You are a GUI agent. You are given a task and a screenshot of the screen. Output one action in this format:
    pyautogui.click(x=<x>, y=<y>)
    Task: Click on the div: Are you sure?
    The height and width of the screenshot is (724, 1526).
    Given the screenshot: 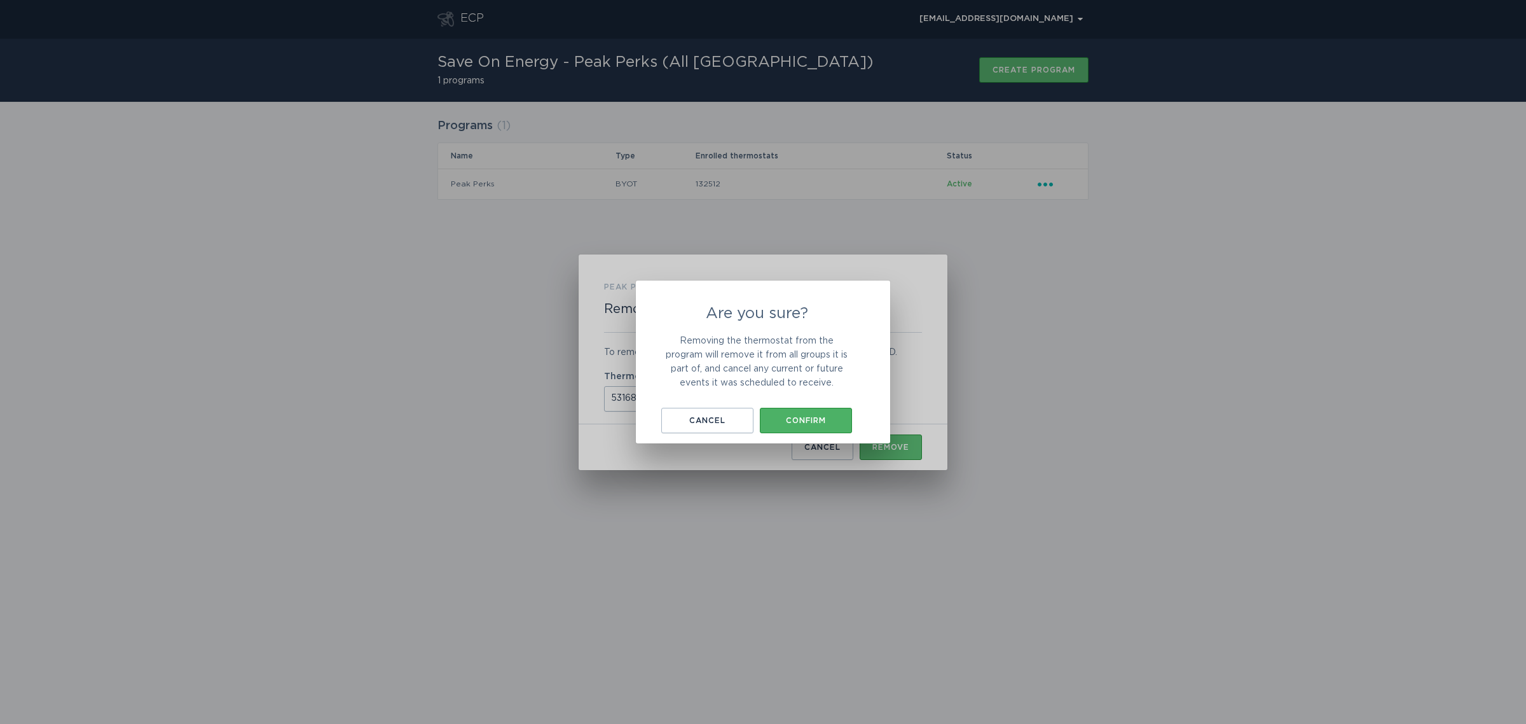 What is the action you would take?
    pyautogui.click(x=763, y=362)
    